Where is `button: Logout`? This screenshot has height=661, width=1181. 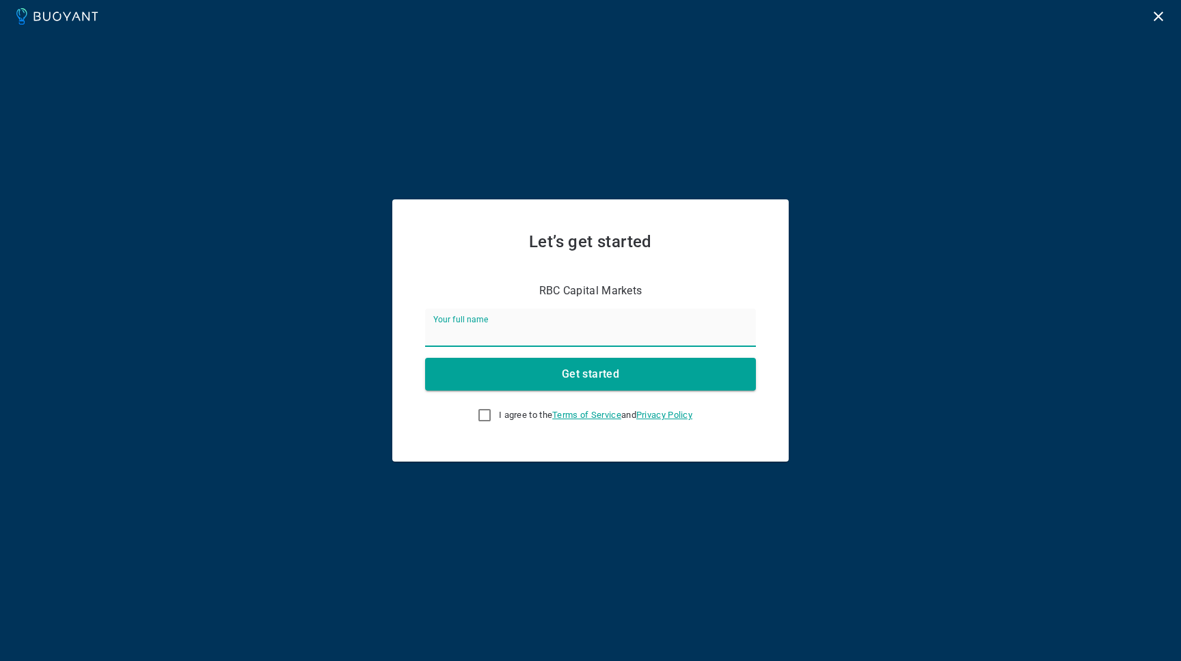 button: Logout is located at coordinates (1158, 16).